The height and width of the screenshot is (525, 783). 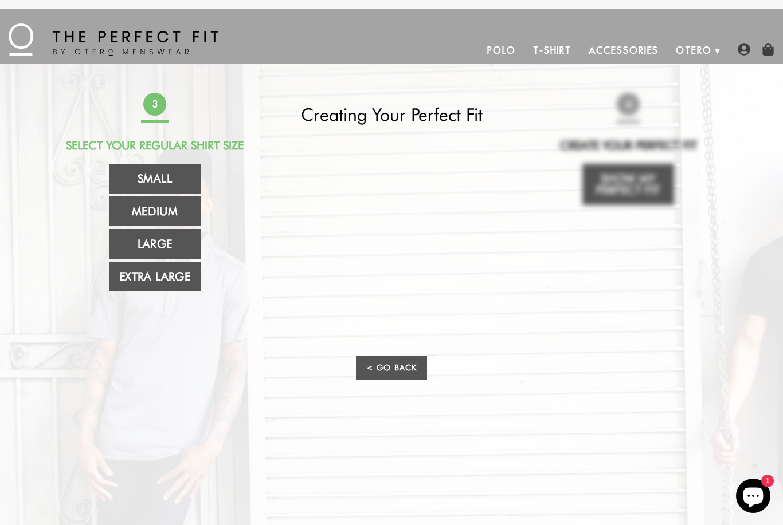 I want to click on a: T-Shirt, so click(x=552, y=50).